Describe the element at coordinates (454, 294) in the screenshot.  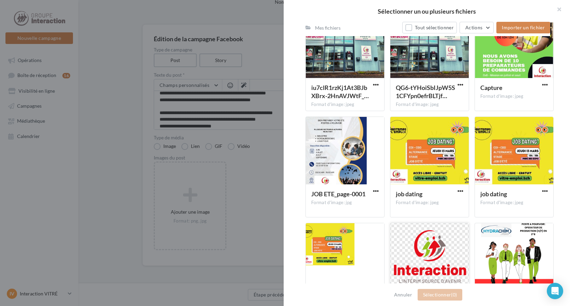
I see `span: (0)` at that location.